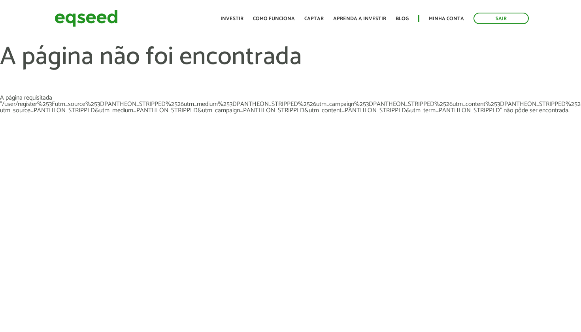 The height and width of the screenshot is (332, 581). Describe the element at coordinates (359, 19) in the screenshot. I see `a: Aprenda a investir` at that location.